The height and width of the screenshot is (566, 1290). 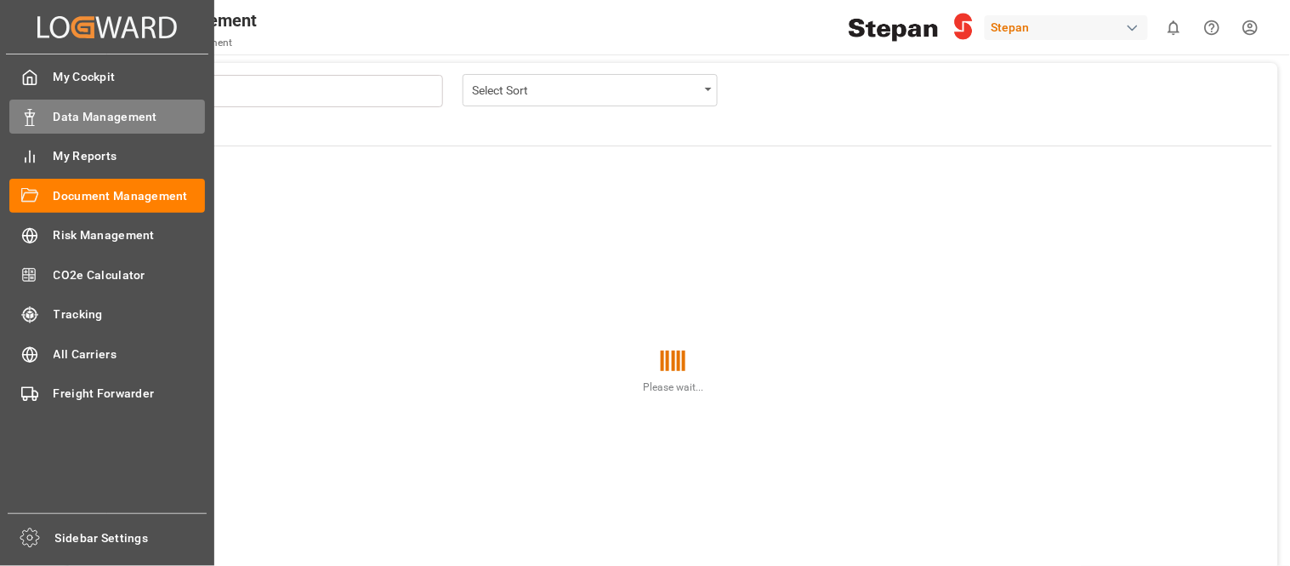 What do you see at coordinates (107, 195) in the screenshot?
I see `a: Document Management` at bounding box center [107, 195].